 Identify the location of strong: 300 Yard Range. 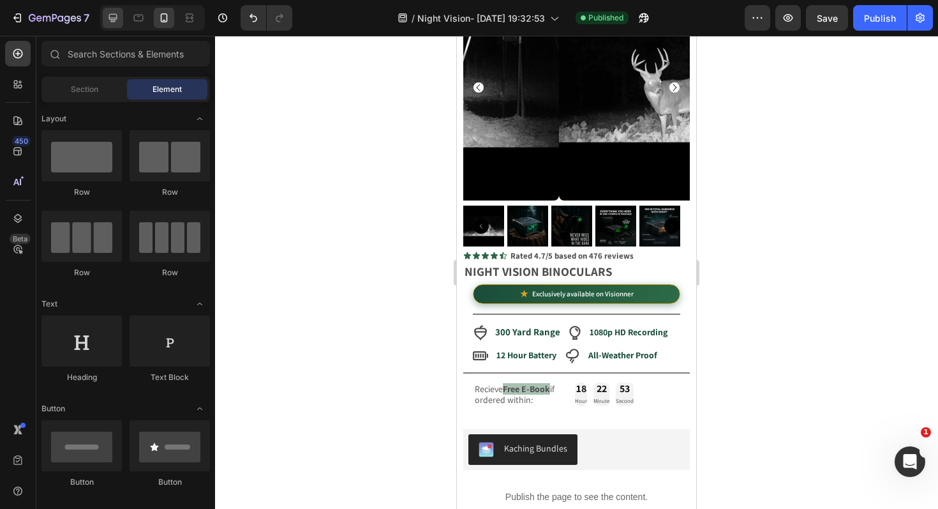
(71, 295).